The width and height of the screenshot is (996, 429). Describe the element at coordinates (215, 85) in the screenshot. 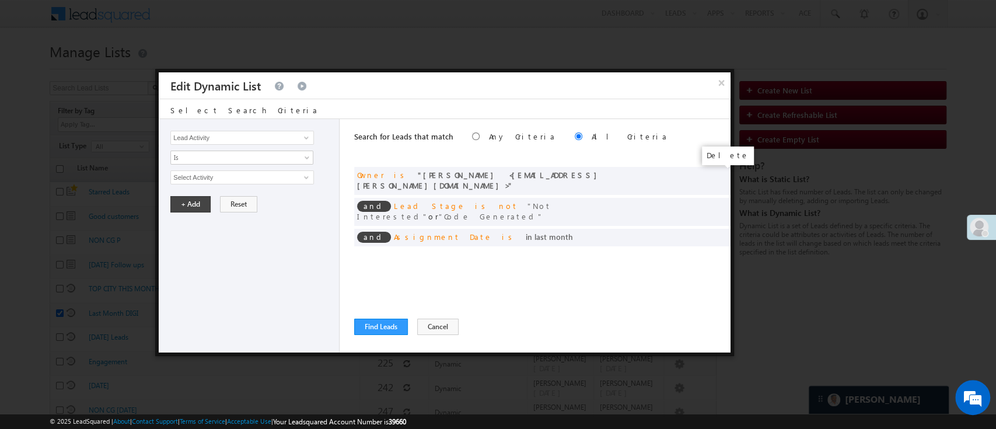

I see `h3: Edit Dynamic List` at that location.